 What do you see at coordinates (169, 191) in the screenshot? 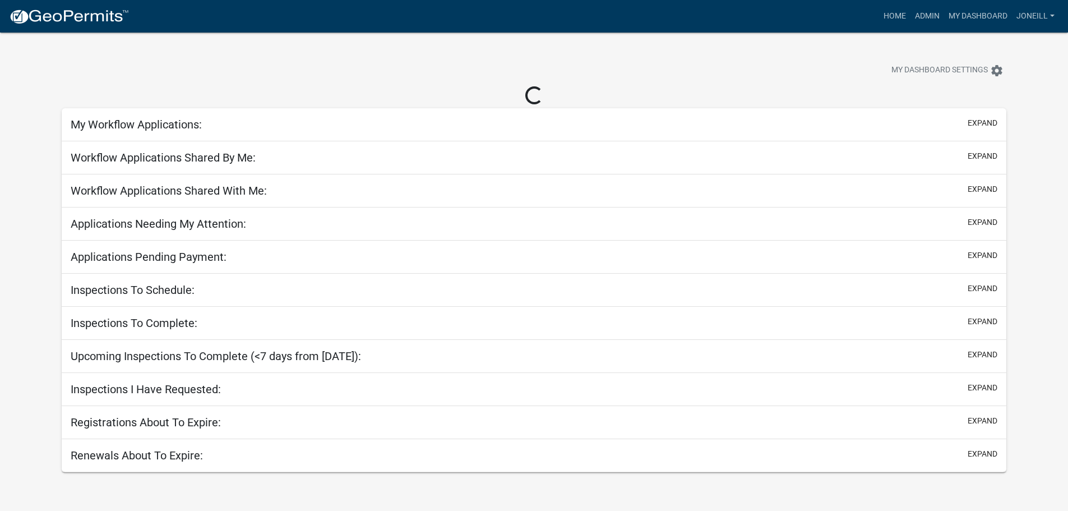
I see `h5: Workflow Applications Shared With Me:` at bounding box center [169, 191].